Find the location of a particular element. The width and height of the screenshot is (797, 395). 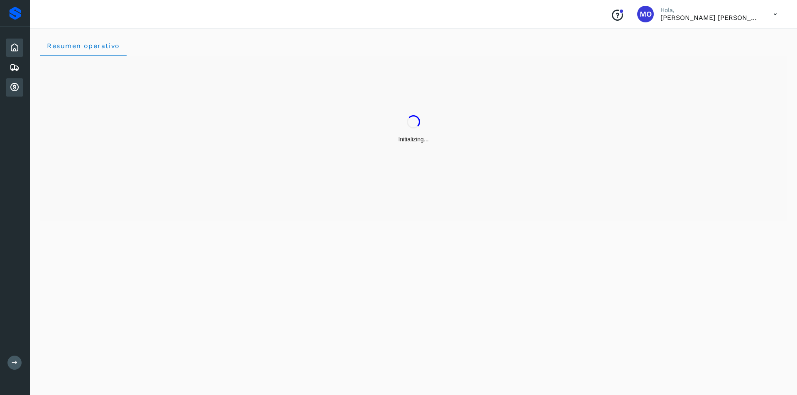

p: Macaria Olvera Camarillo is located at coordinates (710, 17).